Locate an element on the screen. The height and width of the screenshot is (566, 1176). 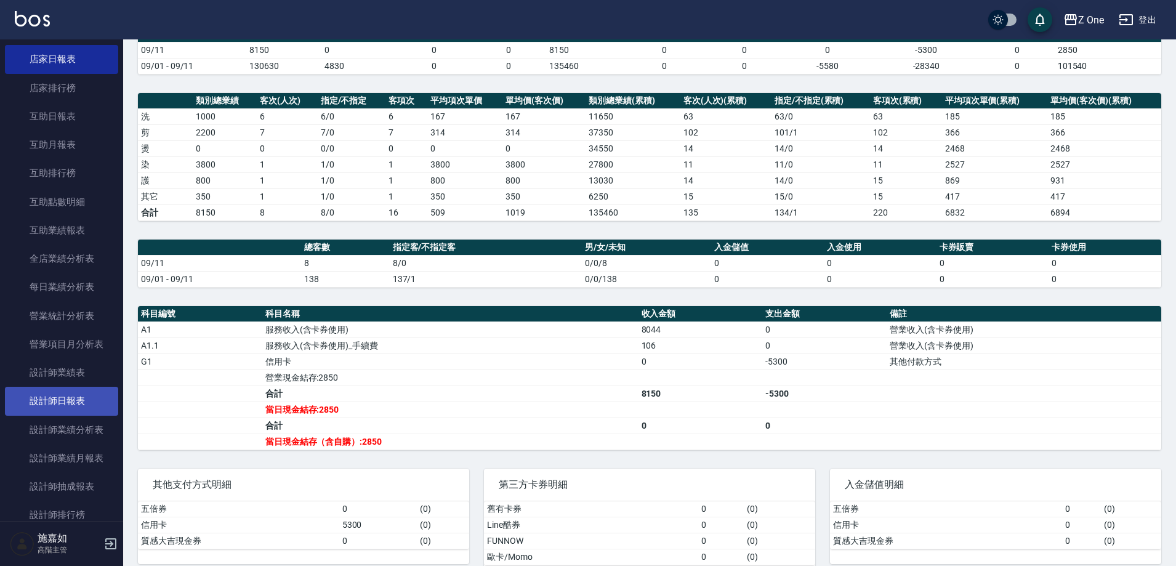
td: 當日現金結存（含自購）:2850 is located at coordinates (450, 441).